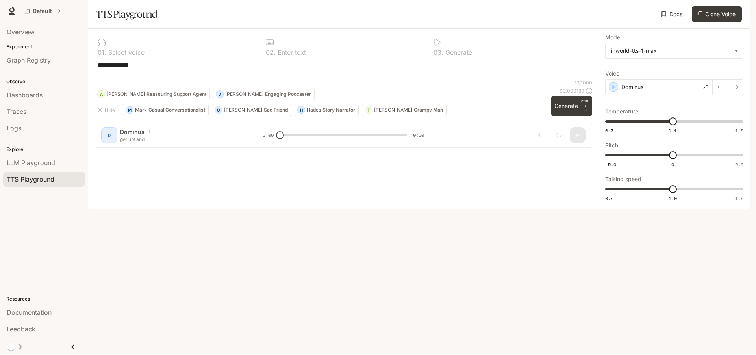 This screenshot has width=756, height=355. I want to click on p: Generate, so click(458, 52).